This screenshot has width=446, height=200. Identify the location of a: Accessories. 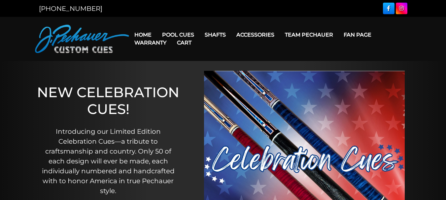
(255, 35).